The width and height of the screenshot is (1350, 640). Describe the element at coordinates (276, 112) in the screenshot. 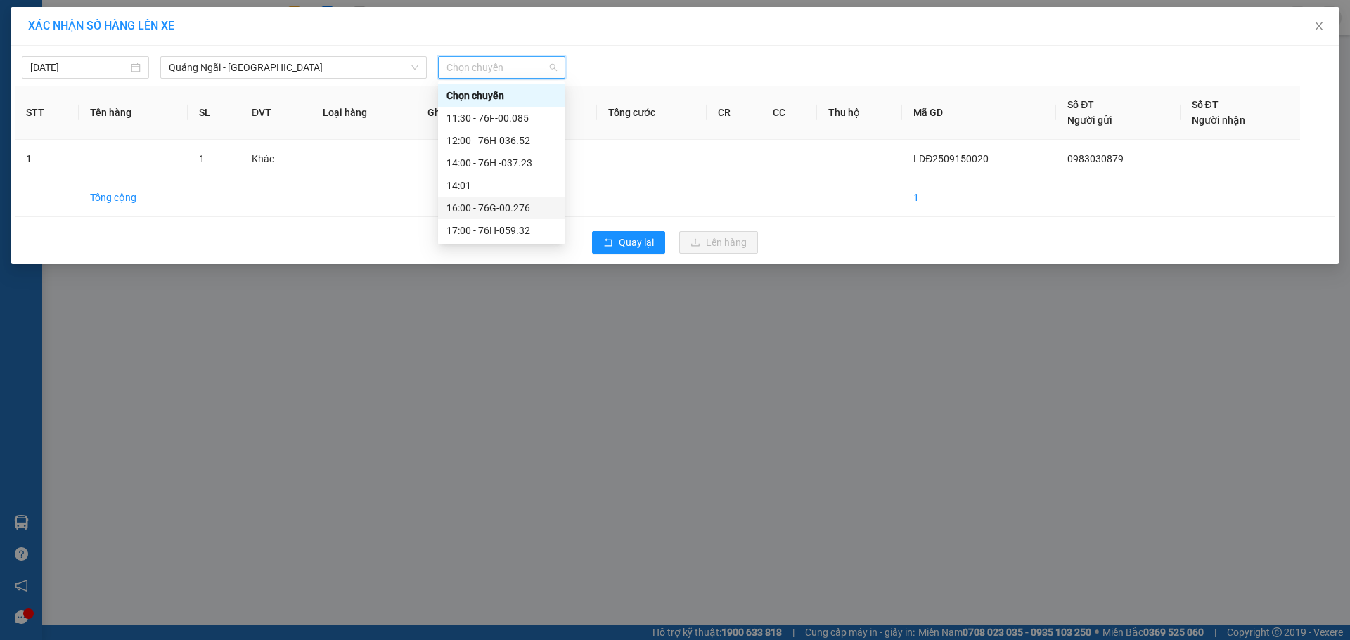

I see `th: ĐVT` at that location.